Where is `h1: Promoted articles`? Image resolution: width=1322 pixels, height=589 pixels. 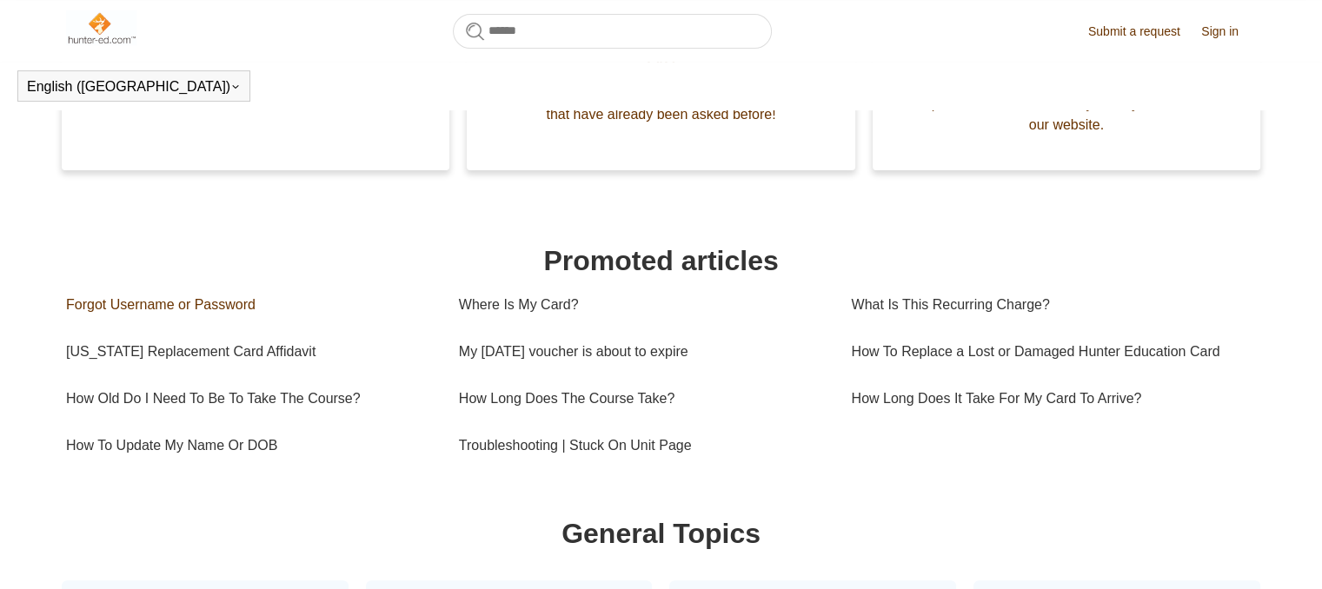
h1: Promoted articles is located at coordinates (661, 261).